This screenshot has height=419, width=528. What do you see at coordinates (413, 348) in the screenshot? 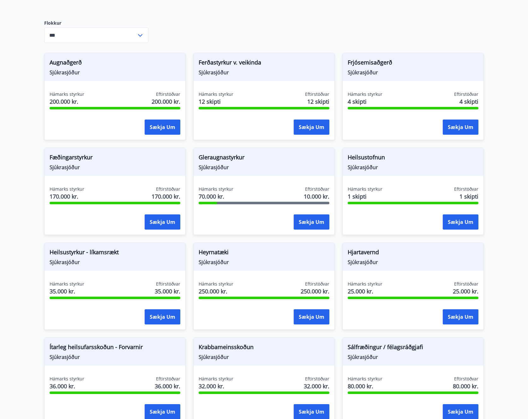
I see `span: Sálfræðingur / félagsráðgjafi` at bounding box center [413, 348].